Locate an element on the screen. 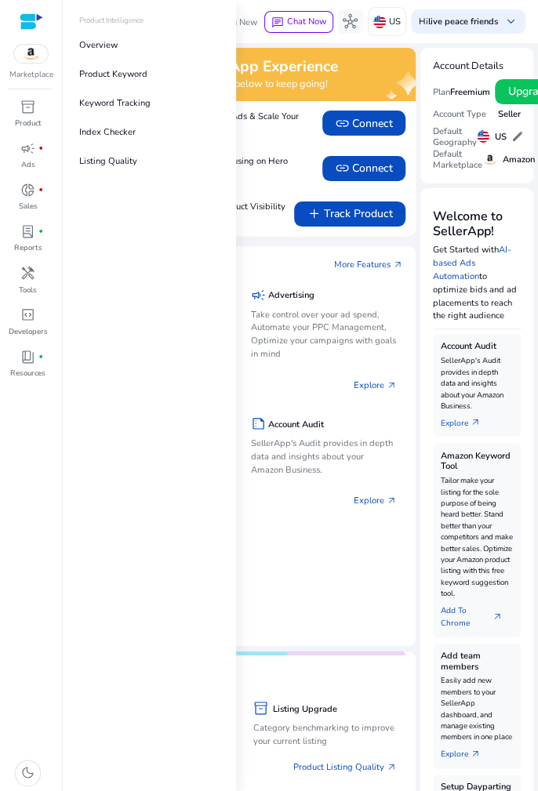 This screenshot has height=791, width=538. span: add is located at coordinates (314, 213).